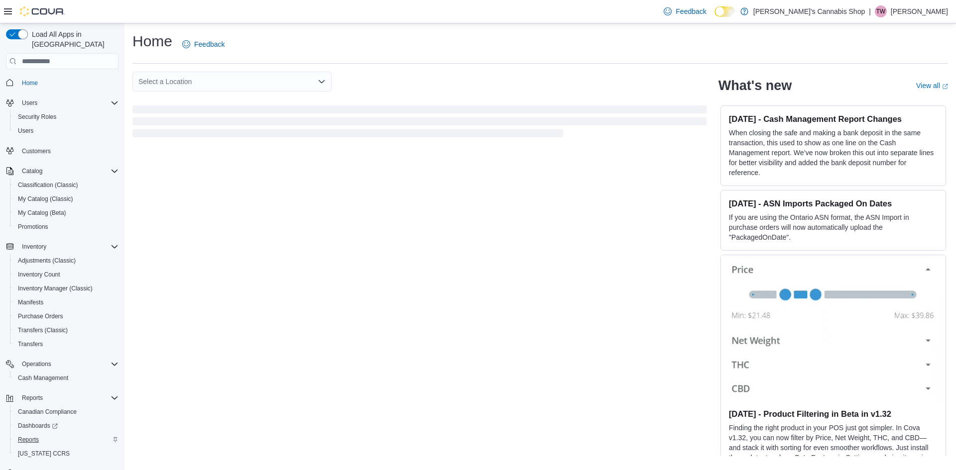 The width and height of the screenshot is (956, 470). I want to click on a: My Catalog (Classic), so click(45, 199).